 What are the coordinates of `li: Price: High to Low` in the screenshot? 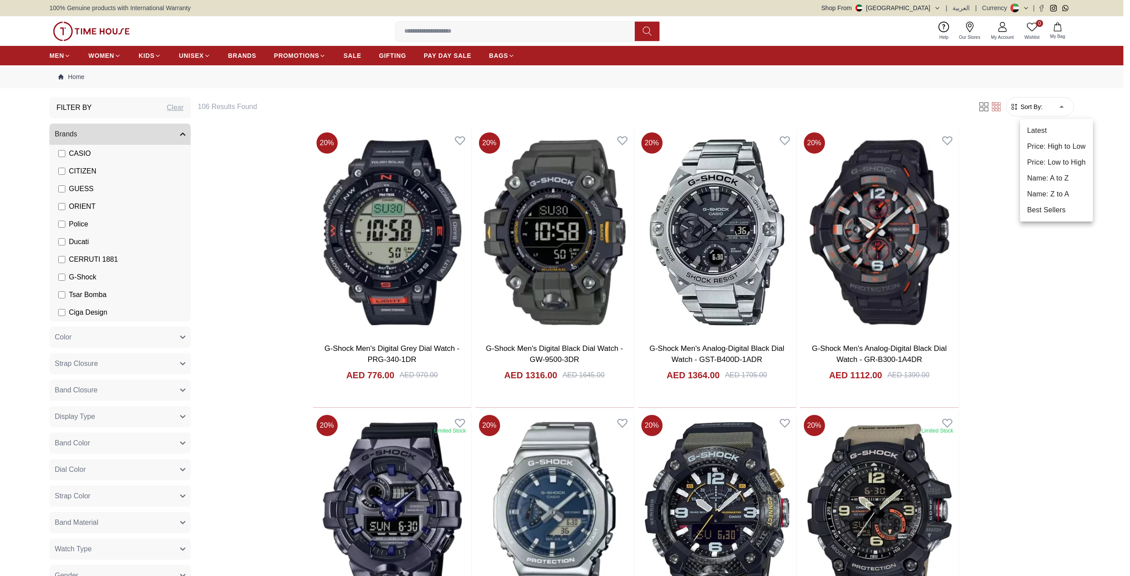 It's located at (1057, 147).